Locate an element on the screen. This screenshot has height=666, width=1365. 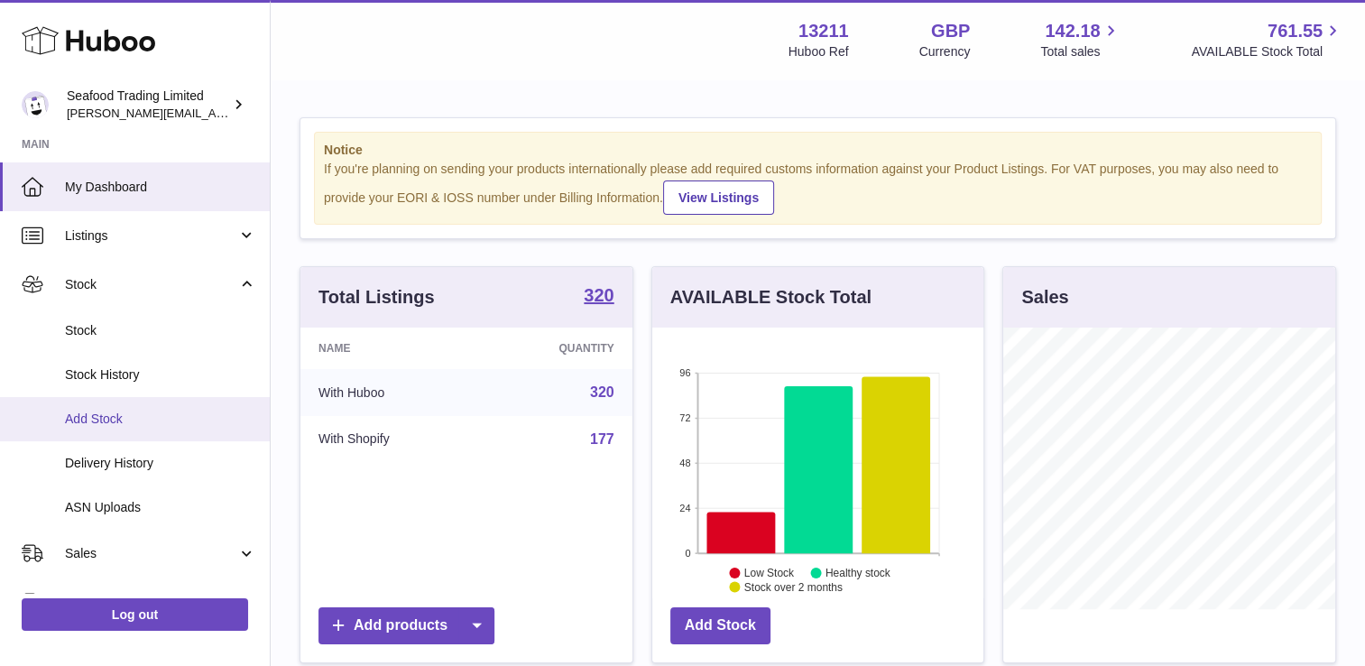
strong: GBP is located at coordinates (950, 31).